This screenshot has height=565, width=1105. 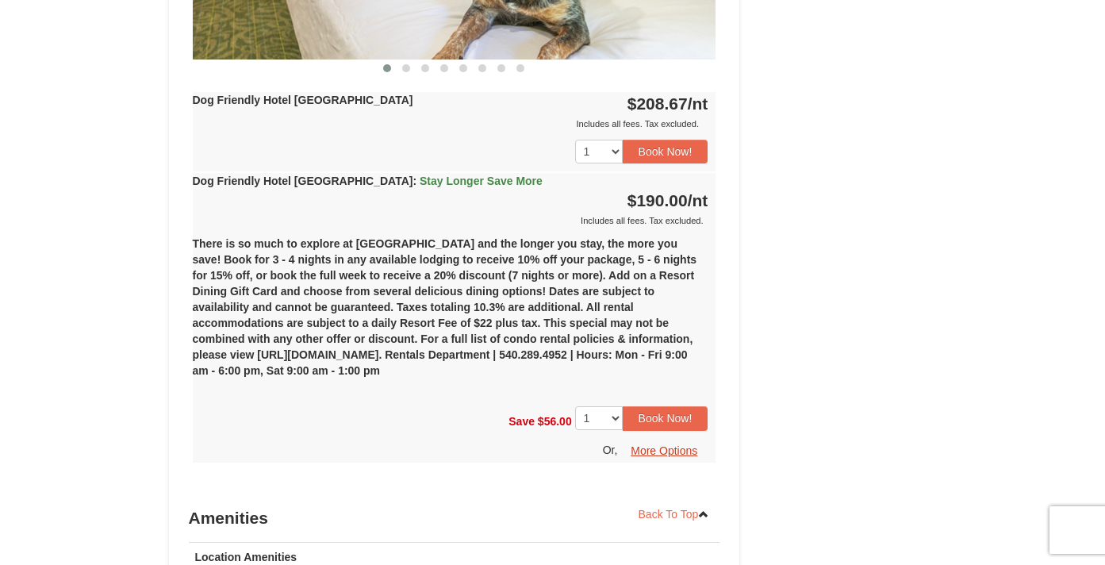 What do you see at coordinates (664, 451) in the screenshot?
I see `button: More Options` at bounding box center [664, 451].